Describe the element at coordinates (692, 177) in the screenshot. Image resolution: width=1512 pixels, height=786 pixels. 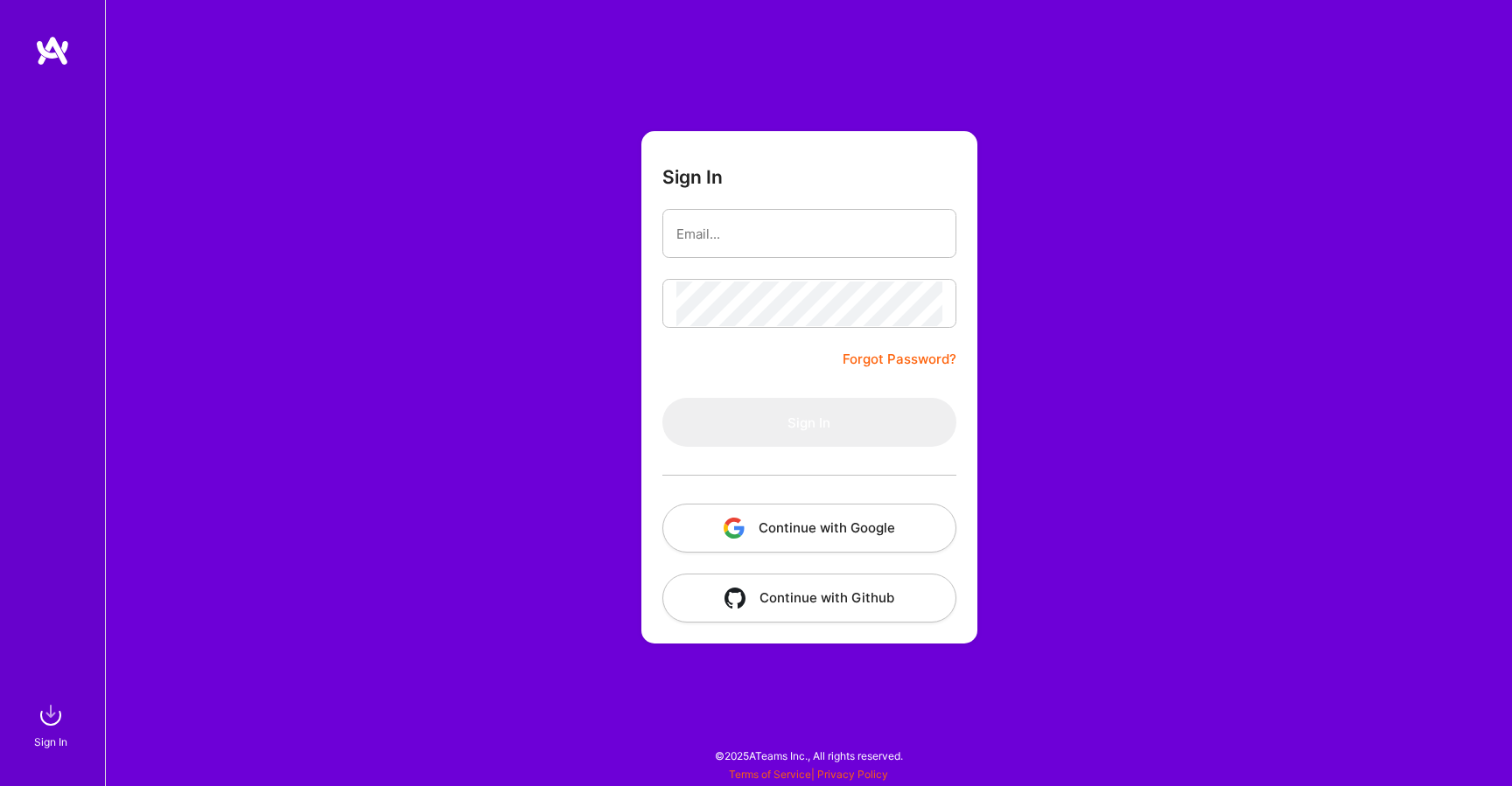
I see `h3: Sign In` at that location.